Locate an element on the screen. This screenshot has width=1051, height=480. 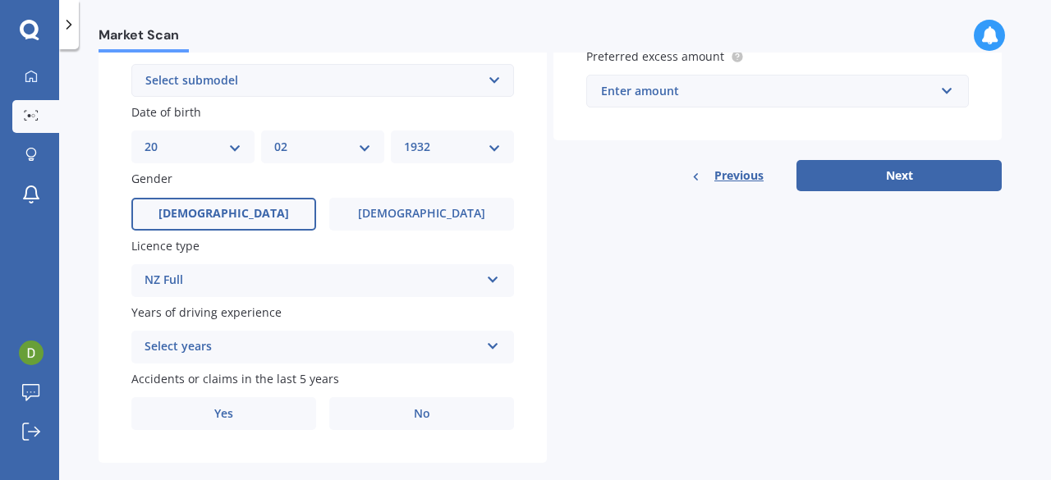
div: Enter amount is located at coordinates (768, 91).